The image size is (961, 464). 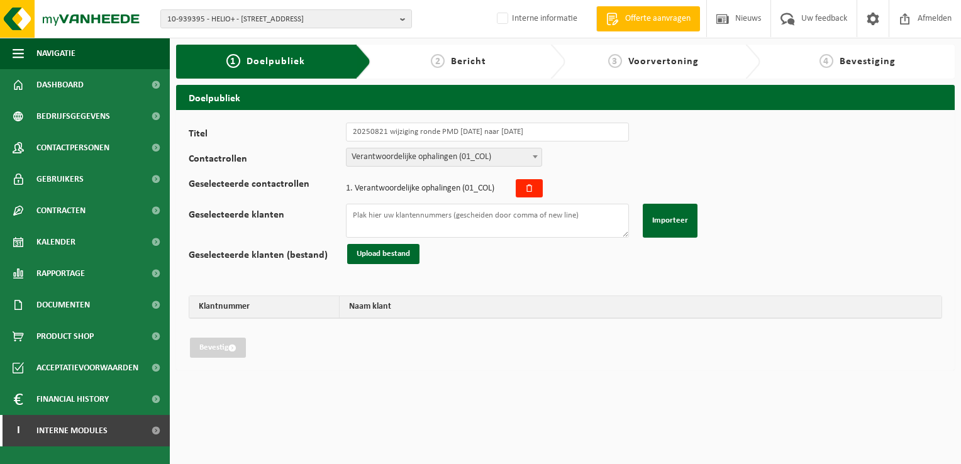 I want to click on span: 4, so click(x=826, y=61).